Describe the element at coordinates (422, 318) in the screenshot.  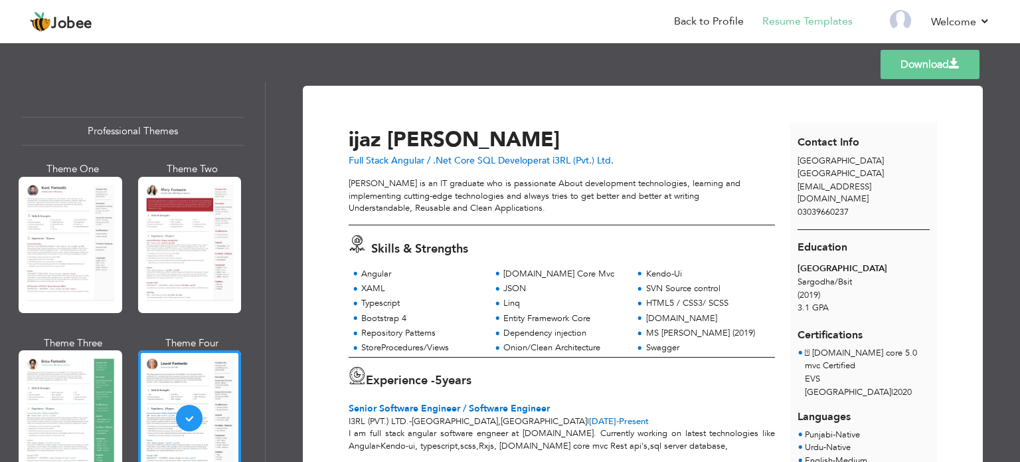
I see `div: Bootstrap 4` at that location.